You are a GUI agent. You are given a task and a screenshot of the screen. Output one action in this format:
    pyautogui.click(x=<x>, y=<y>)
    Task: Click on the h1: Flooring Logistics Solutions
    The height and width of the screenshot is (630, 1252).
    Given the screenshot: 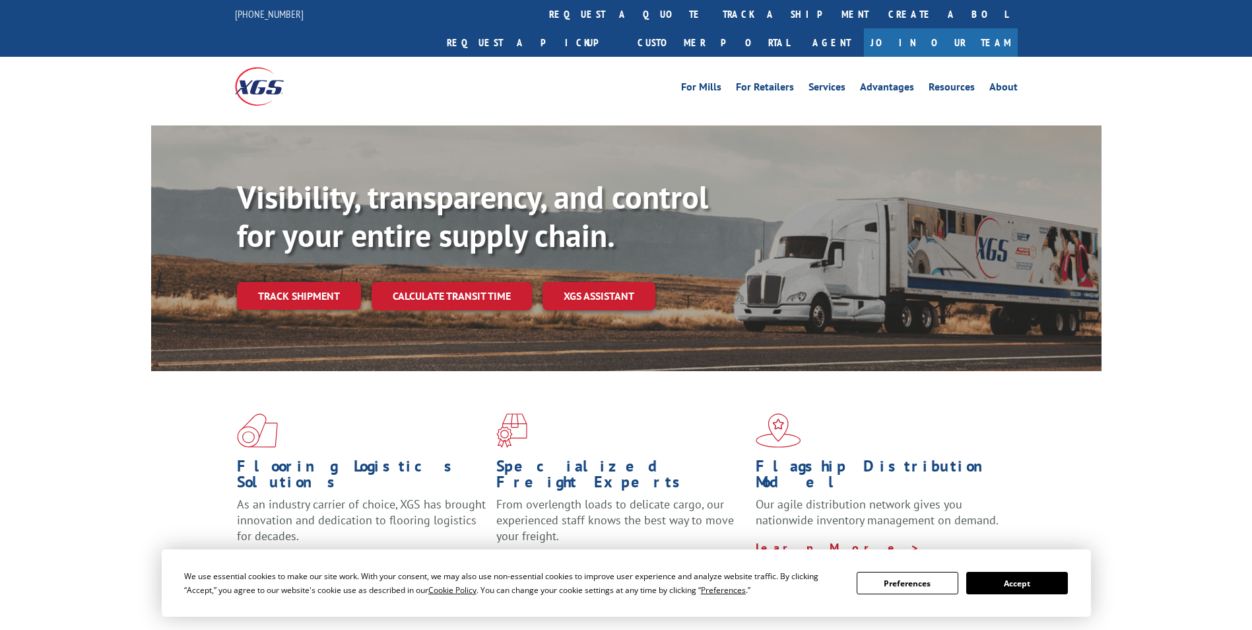 What is the action you would take?
    pyautogui.click(x=362, y=477)
    